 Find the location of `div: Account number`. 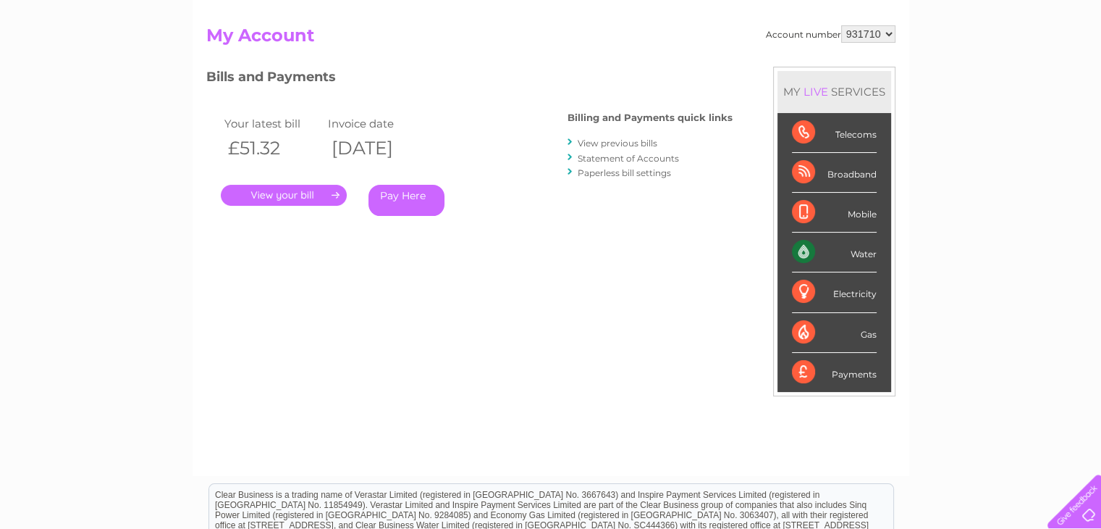

div: Account number is located at coordinates (831, 34).